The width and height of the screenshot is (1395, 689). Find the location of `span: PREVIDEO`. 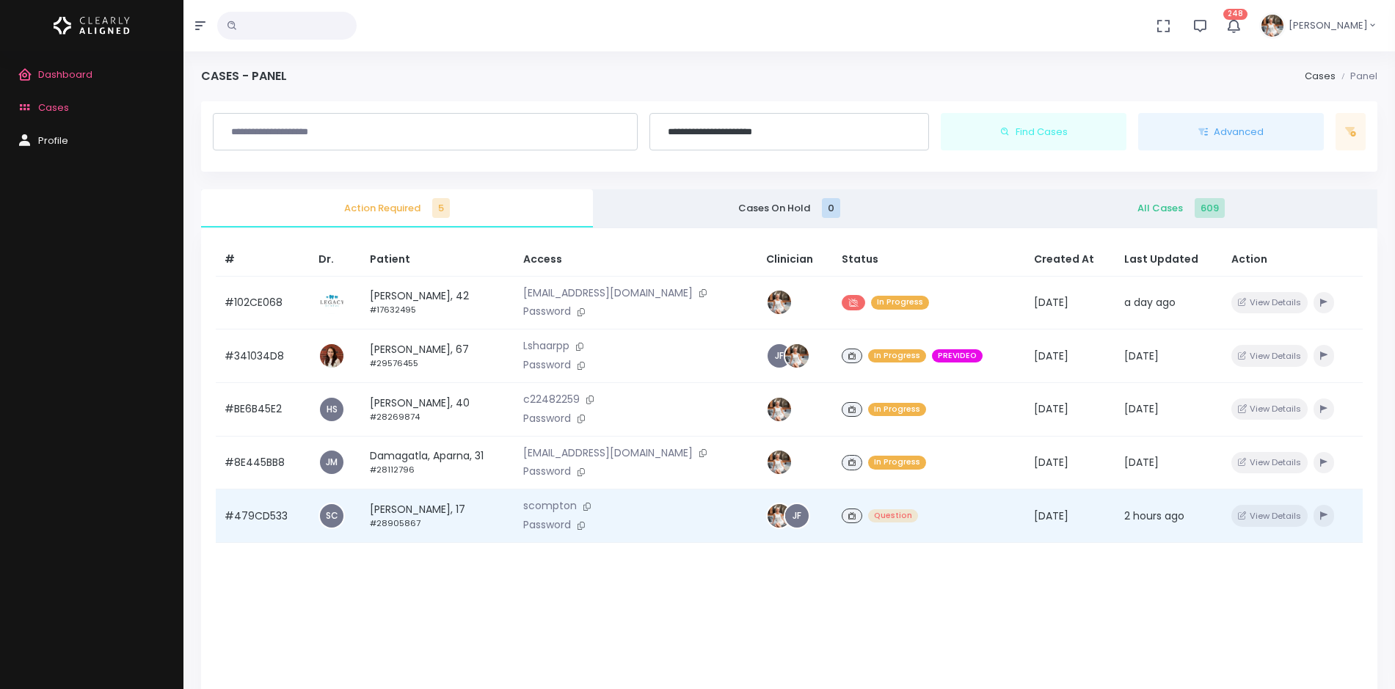

span: PREVIDEO is located at coordinates (957, 356).